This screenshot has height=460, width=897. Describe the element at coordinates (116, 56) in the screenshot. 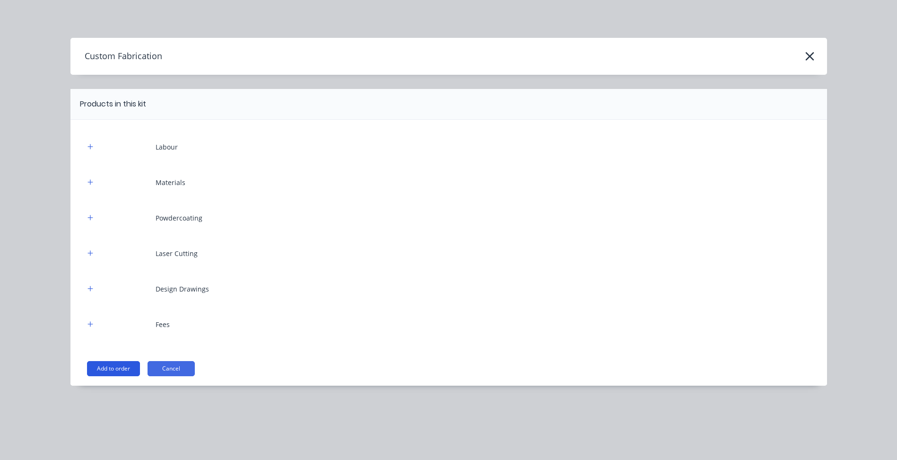

I see `h4: Custom Fabrication` at that location.